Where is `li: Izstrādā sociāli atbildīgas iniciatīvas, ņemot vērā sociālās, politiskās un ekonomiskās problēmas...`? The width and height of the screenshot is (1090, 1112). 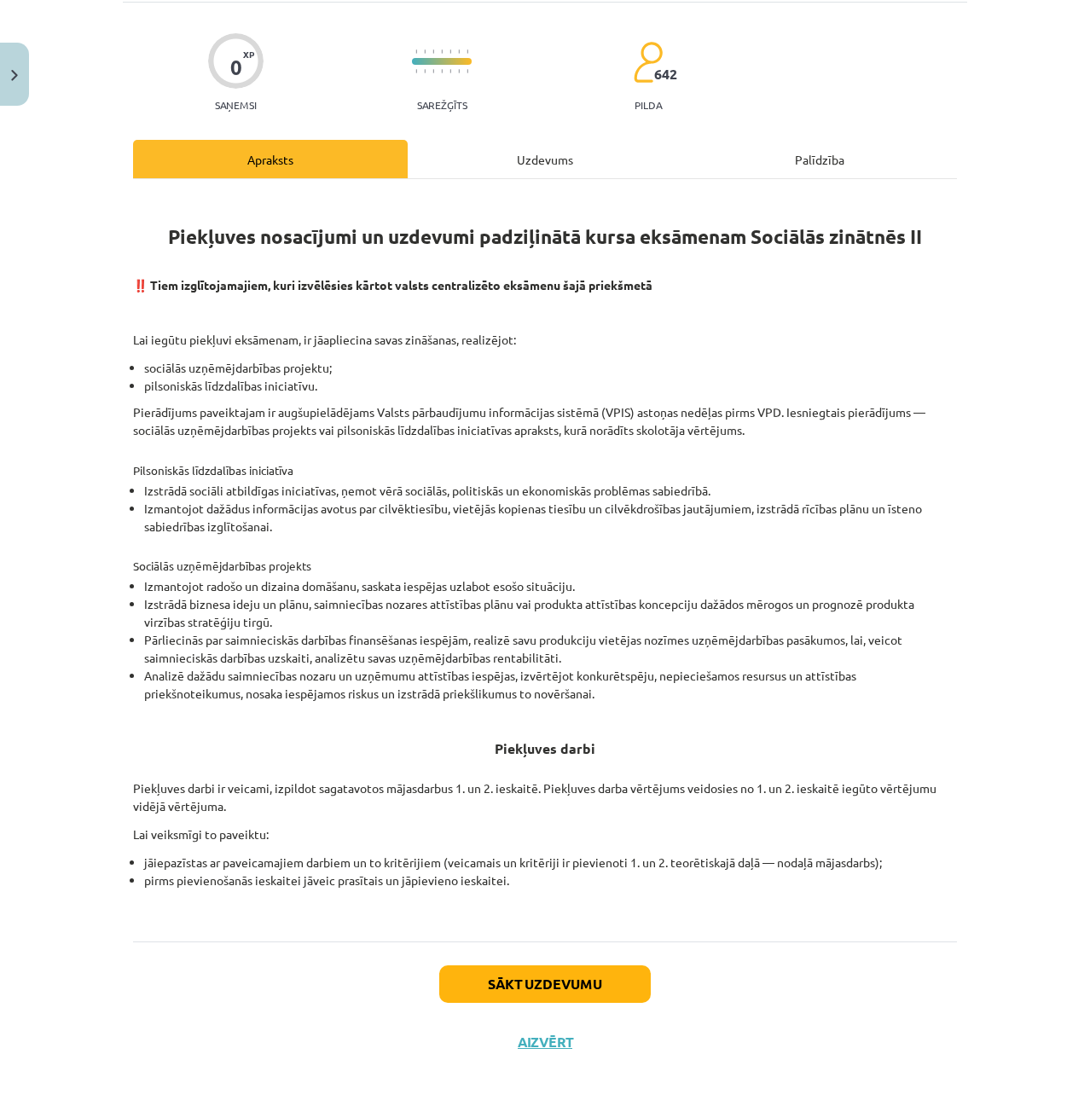
li: Izstrādā sociāli atbildīgas iniciatīvas, ņemot vērā sociālās, politiskās un ekonomiskās problēmas... is located at coordinates (550, 490).